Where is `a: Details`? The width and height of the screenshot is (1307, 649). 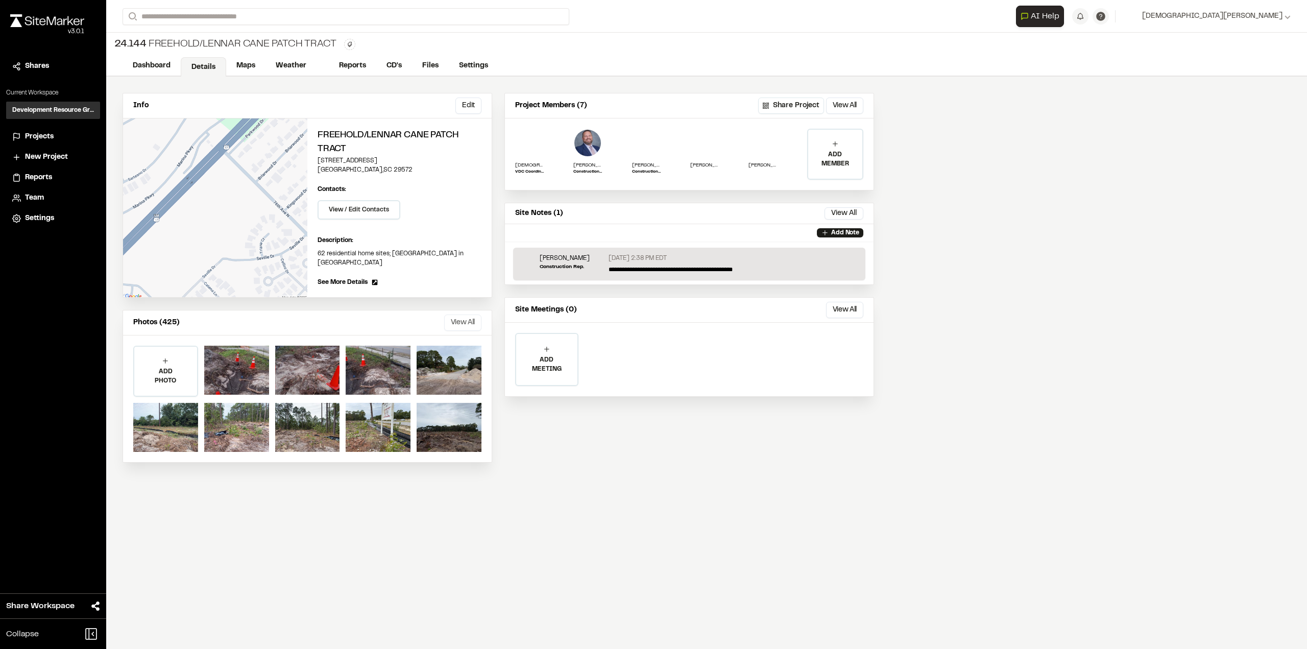 a: Details is located at coordinates (203, 67).